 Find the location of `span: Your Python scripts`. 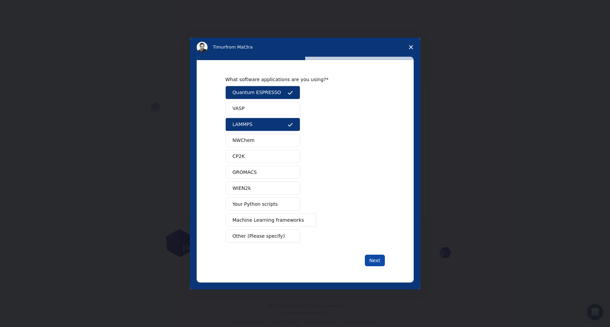

span: Your Python scripts is located at coordinates (255, 204).